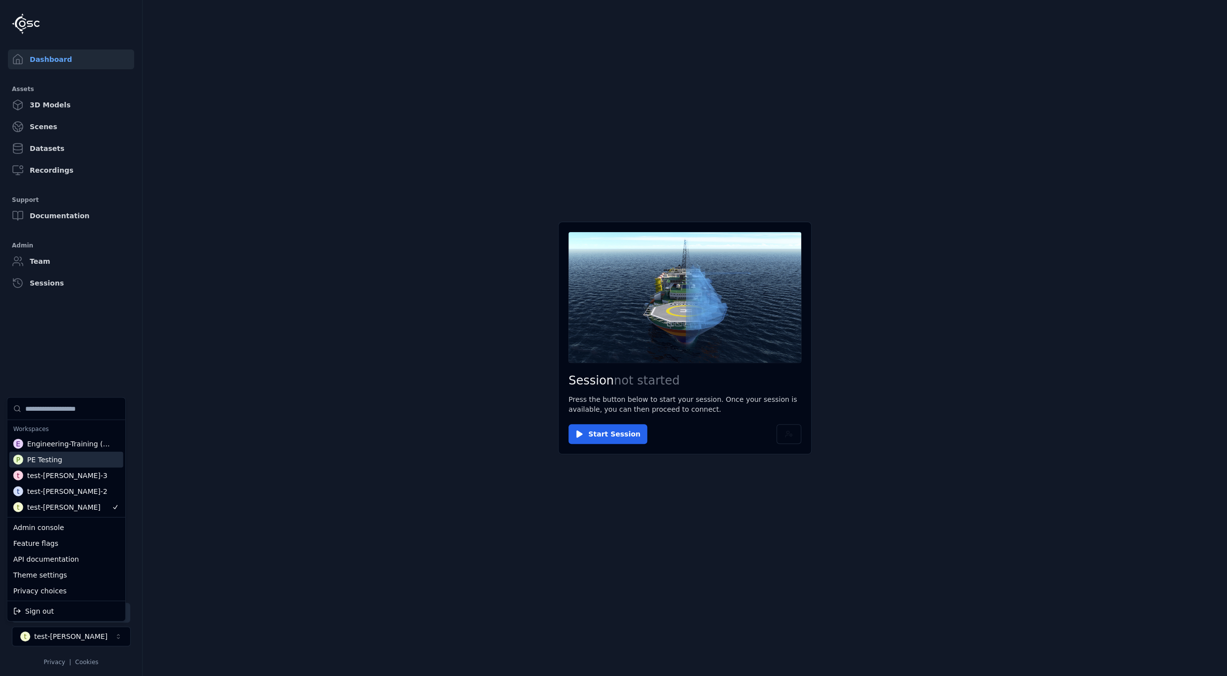  Describe the element at coordinates (66, 429) in the screenshot. I see `div: Workspaces` at that location.